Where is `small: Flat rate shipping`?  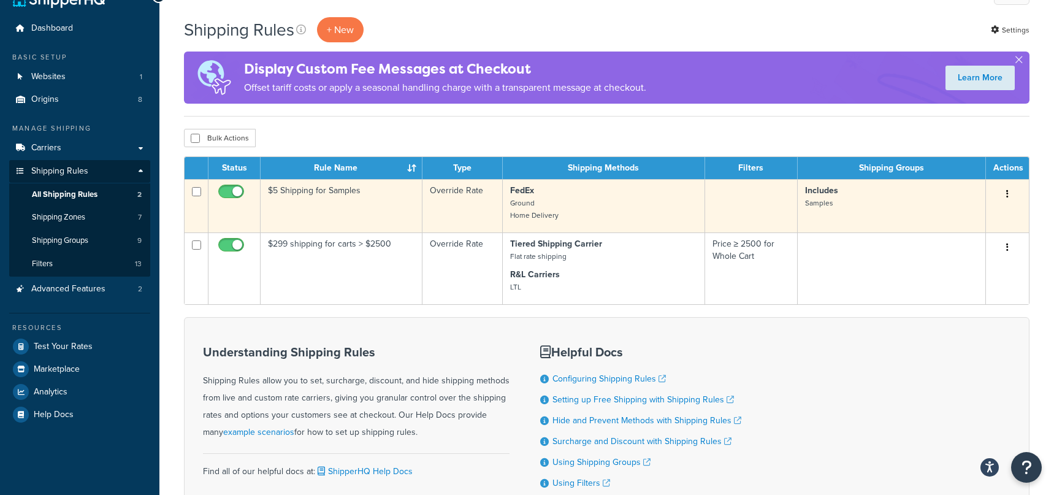 small: Flat rate shipping is located at coordinates (539, 256).